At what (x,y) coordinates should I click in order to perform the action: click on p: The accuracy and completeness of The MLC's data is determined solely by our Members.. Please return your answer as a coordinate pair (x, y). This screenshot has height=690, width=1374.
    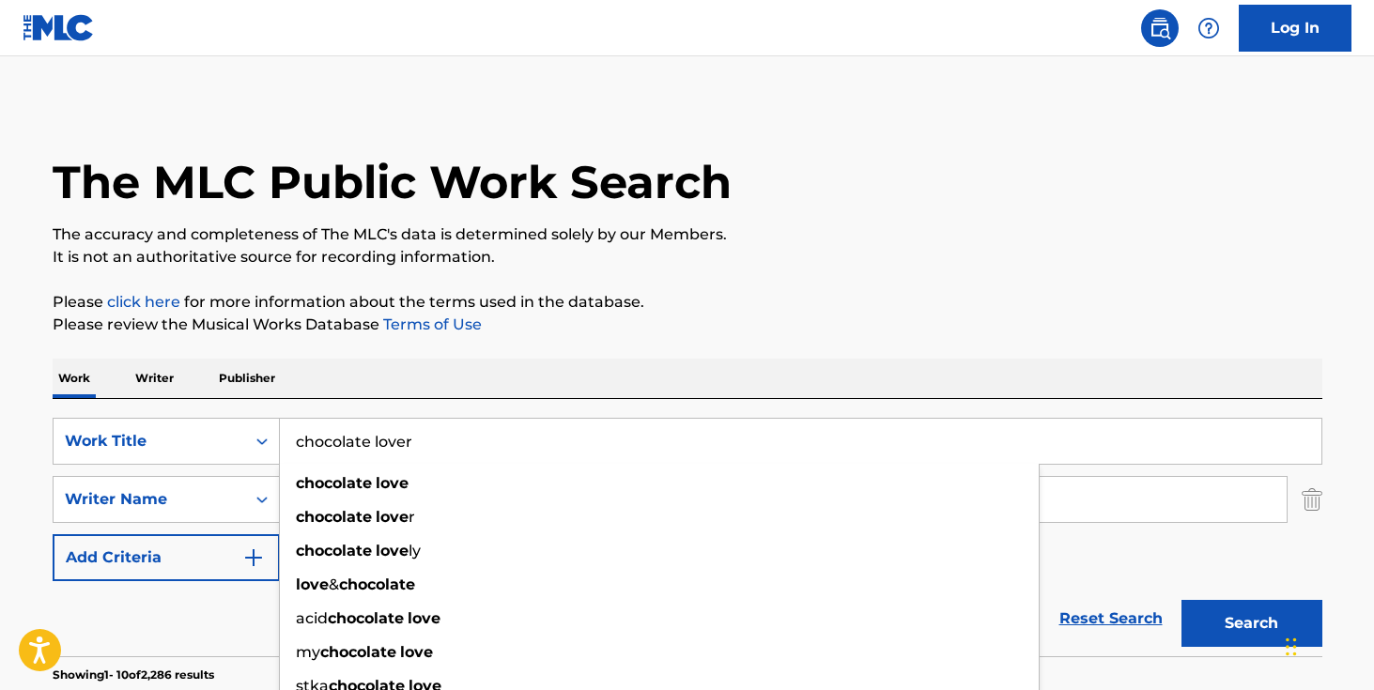
    Looking at the image, I should click on (688, 235).